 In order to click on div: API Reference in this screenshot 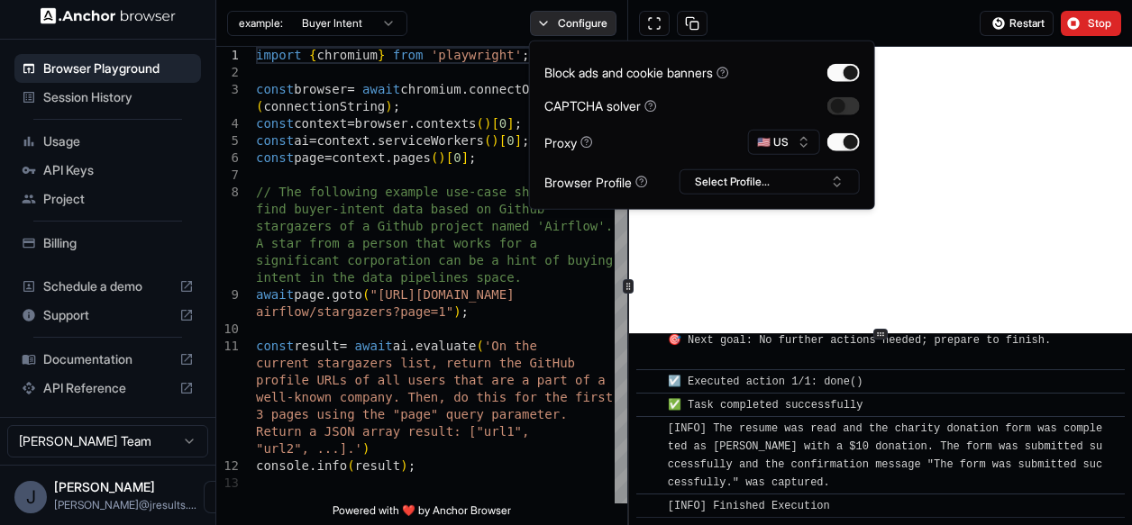, I will do `click(107, 388)`.